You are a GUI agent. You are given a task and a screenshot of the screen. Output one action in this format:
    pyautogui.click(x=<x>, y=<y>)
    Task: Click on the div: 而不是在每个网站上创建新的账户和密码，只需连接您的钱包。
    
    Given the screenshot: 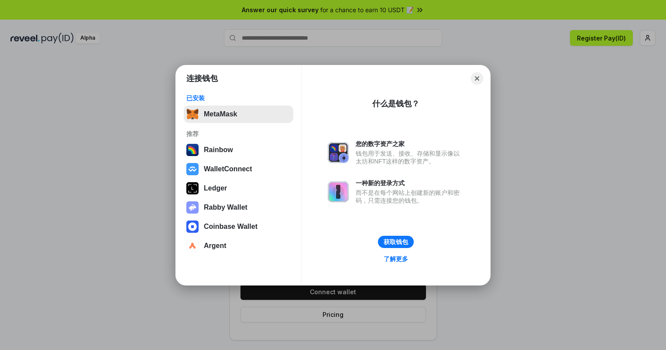 What is the action you would take?
    pyautogui.click(x=410, y=197)
    